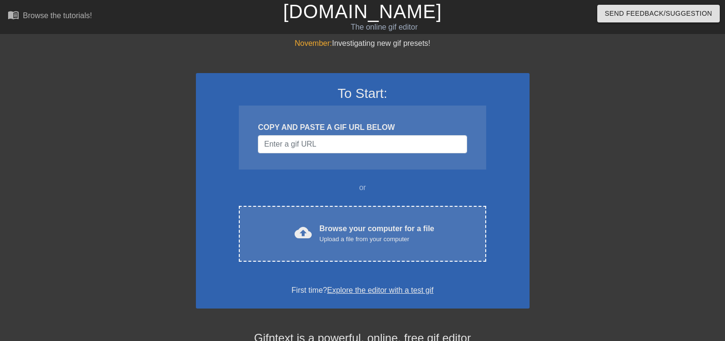 This screenshot has width=725, height=341. I want to click on h3: To Start:, so click(363, 93).